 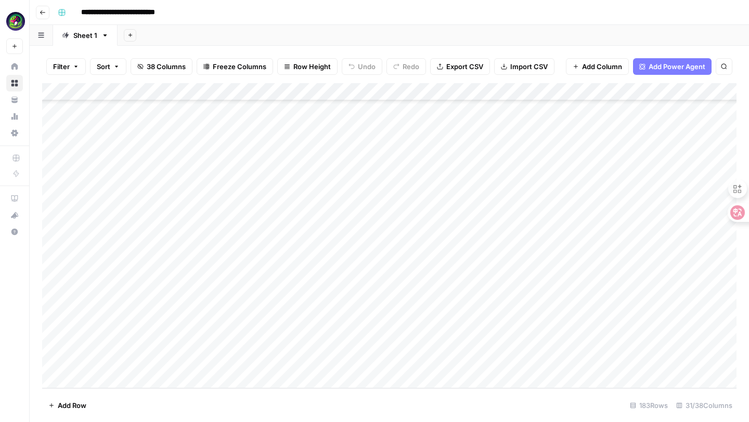 What do you see at coordinates (16, 21) in the screenshot?
I see `img: Meshy Logo` at bounding box center [16, 21].